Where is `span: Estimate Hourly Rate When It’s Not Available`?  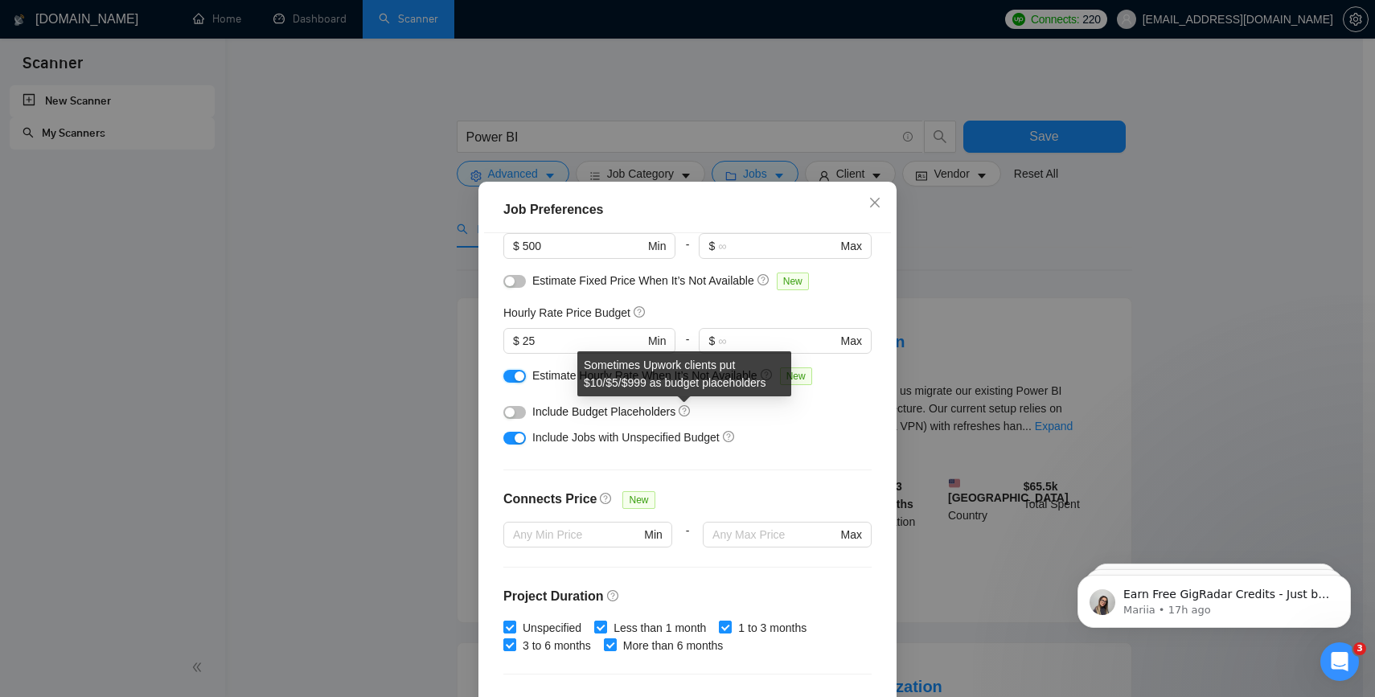 span: Estimate Hourly Rate When It’s Not Available is located at coordinates (645, 375).